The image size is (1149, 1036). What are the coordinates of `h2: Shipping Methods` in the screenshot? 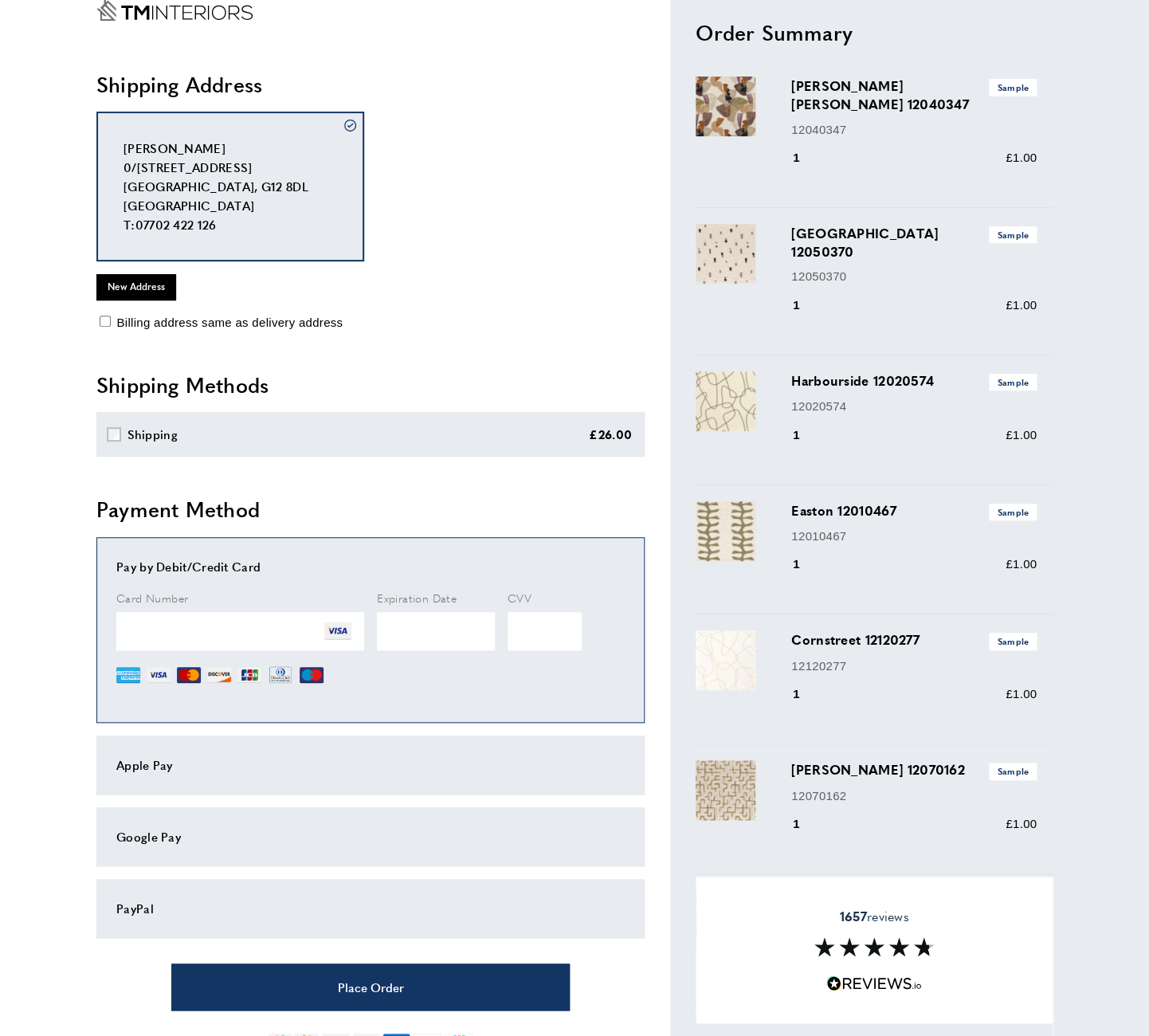 It's located at (371, 384).